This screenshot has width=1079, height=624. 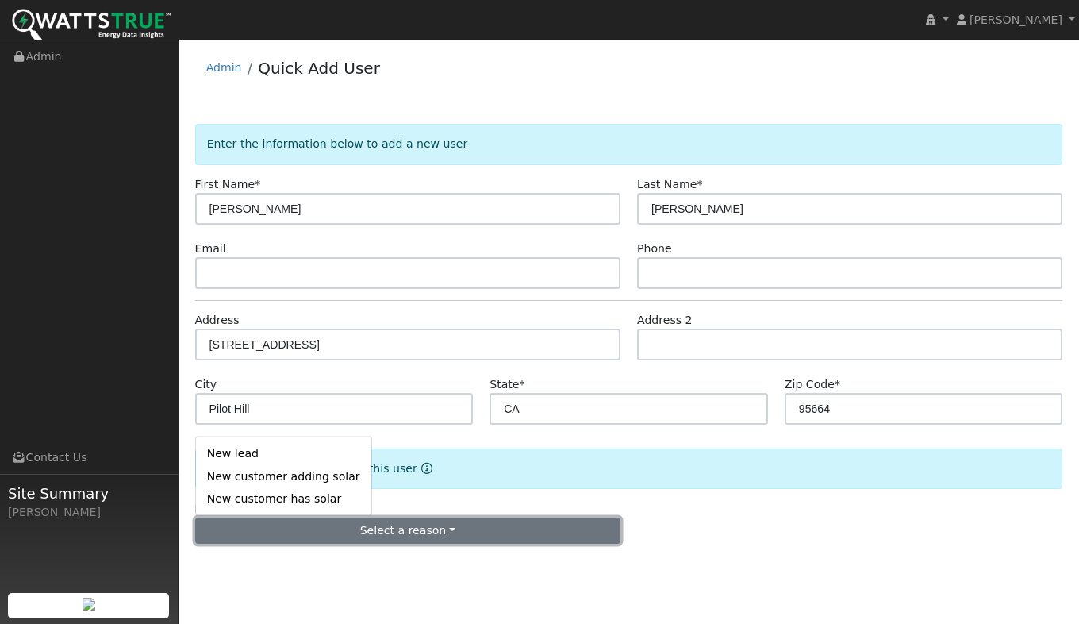 What do you see at coordinates (210, 248) in the screenshot?
I see `label: Email` at bounding box center [210, 248].